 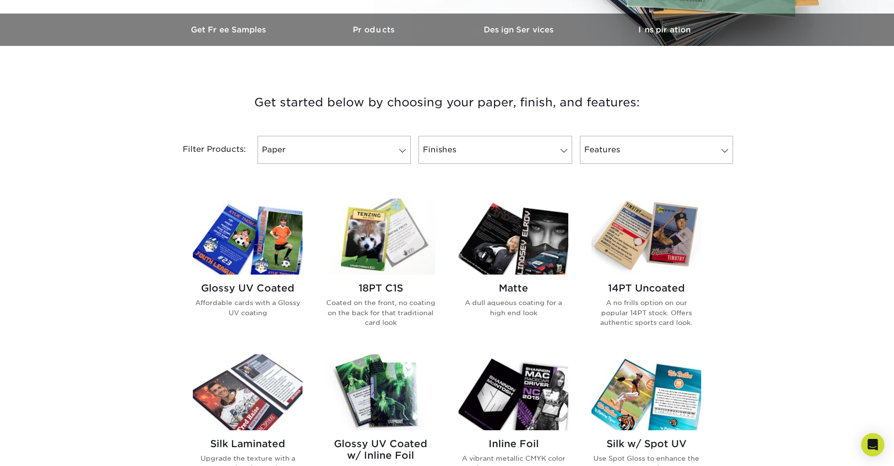 What do you see at coordinates (380, 392) in the screenshot?
I see `img: Glossy UV Coated w/ Inline Foil Trading Cards` at bounding box center [380, 392].